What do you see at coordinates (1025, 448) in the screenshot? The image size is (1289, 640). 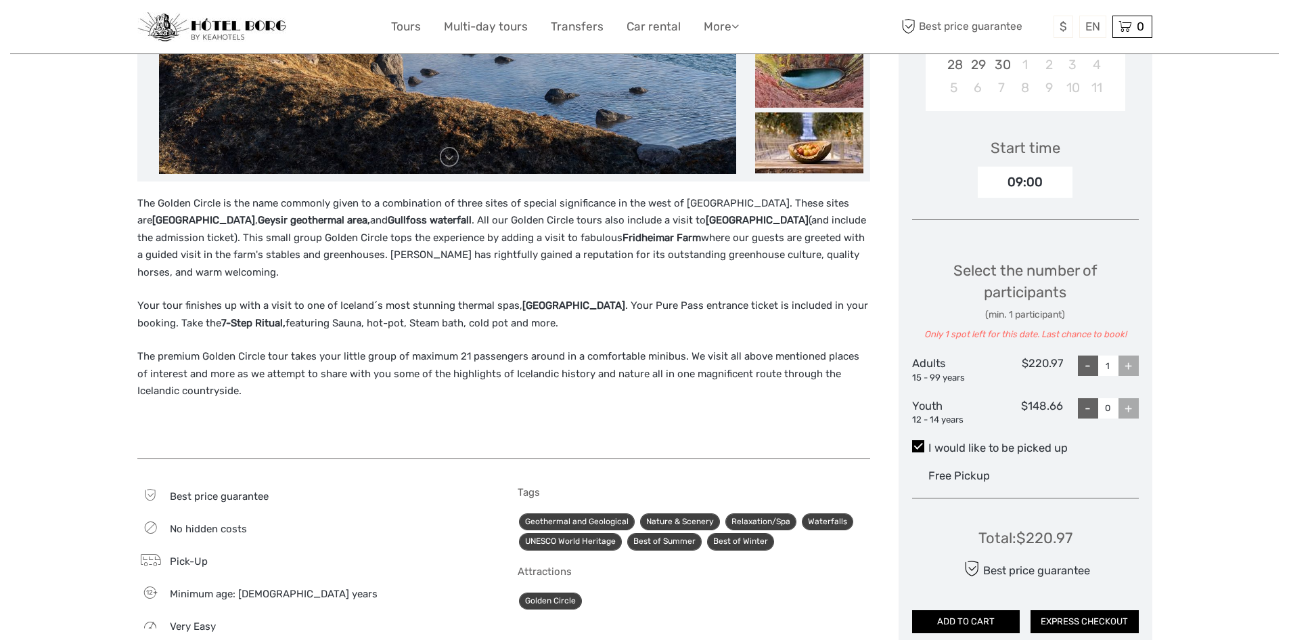 I see `label: I would like to be picked up` at bounding box center [1025, 448].